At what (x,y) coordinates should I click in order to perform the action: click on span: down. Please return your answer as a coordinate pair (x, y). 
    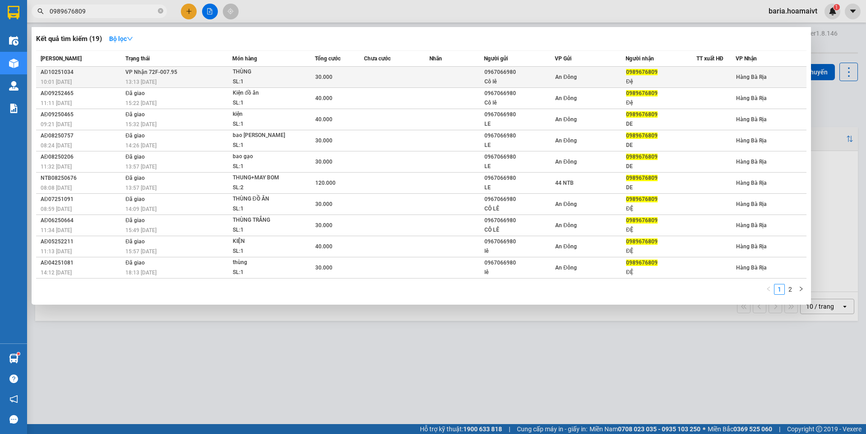
    Looking at the image, I should click on (130, 39).